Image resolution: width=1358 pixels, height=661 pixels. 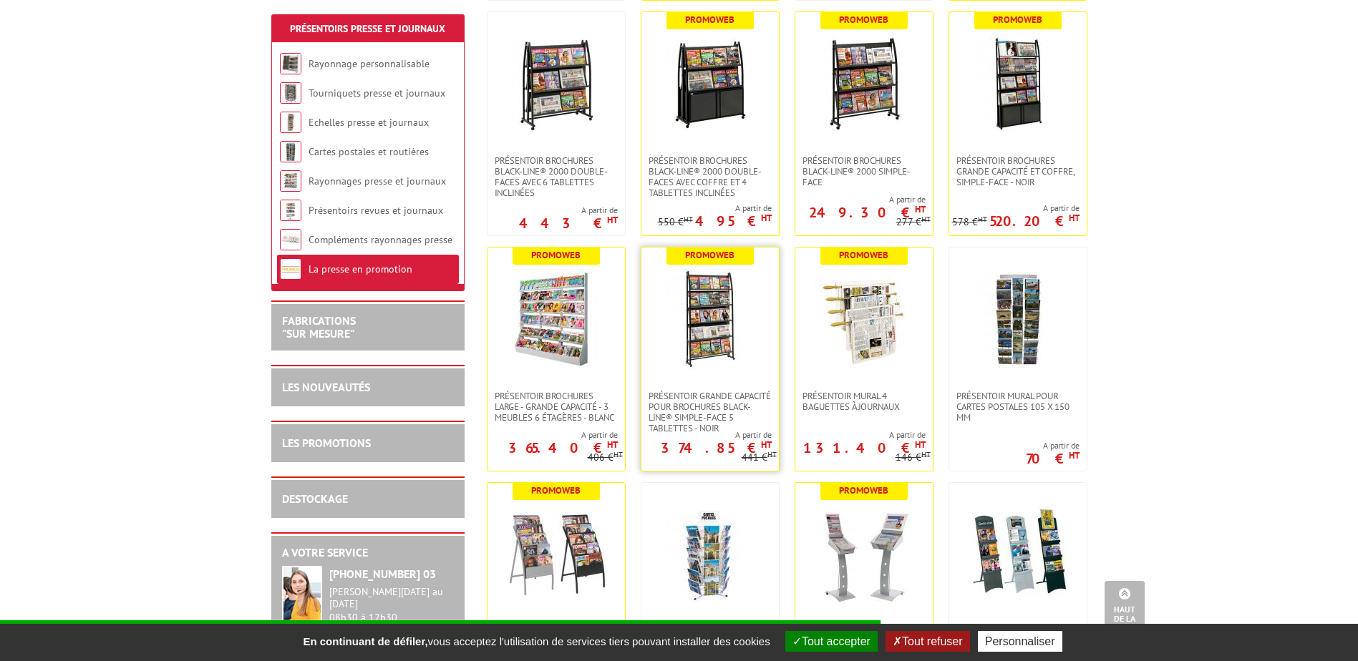 What do you see at coordinates (291, 122) in the screenshot?
I see `img: Echelles presse et journaux` at bounding box center [291, 122].